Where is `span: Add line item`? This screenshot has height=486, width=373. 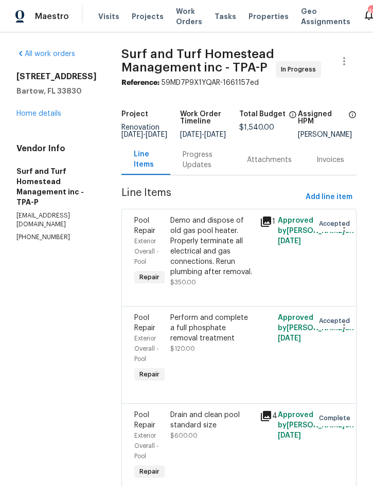 span: Add line item is located at coordinates (329, 197).